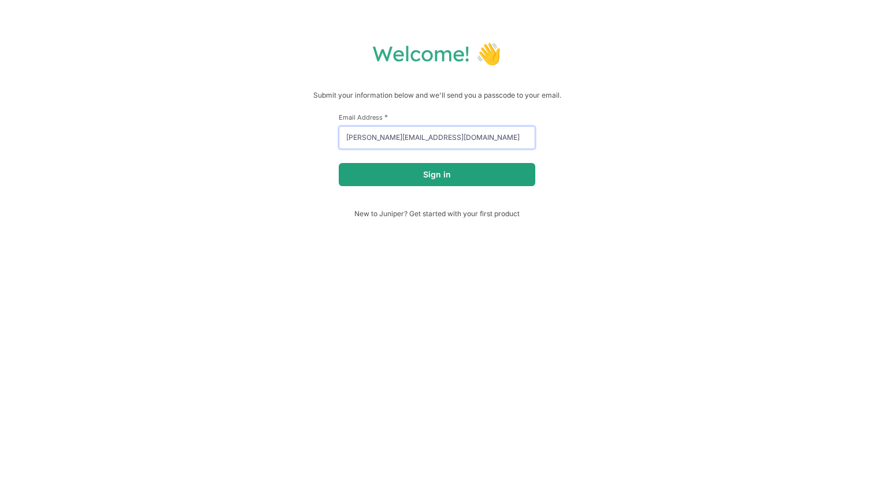 The height and width of the screenshot is (500, 874). I want to click on span: This field is required., so click(386, 117).